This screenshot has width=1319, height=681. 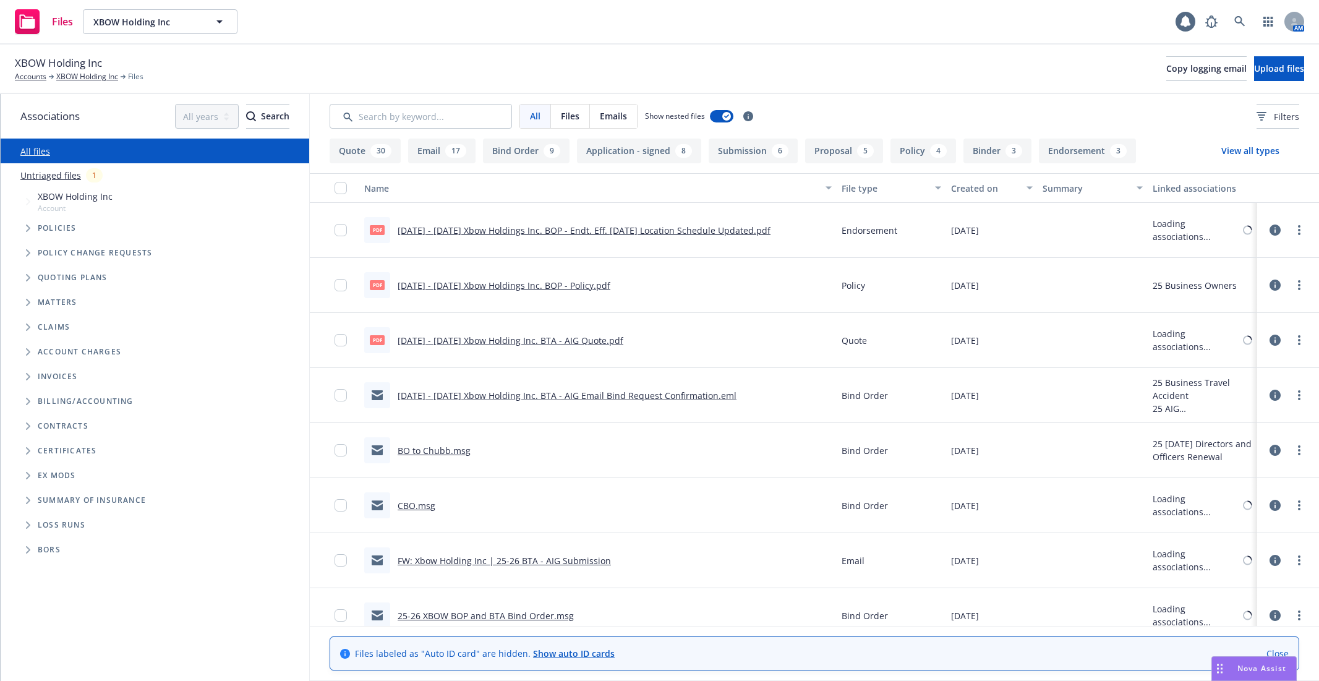 I want to click on span: Nova Assist, so click(x=1261, y=668).